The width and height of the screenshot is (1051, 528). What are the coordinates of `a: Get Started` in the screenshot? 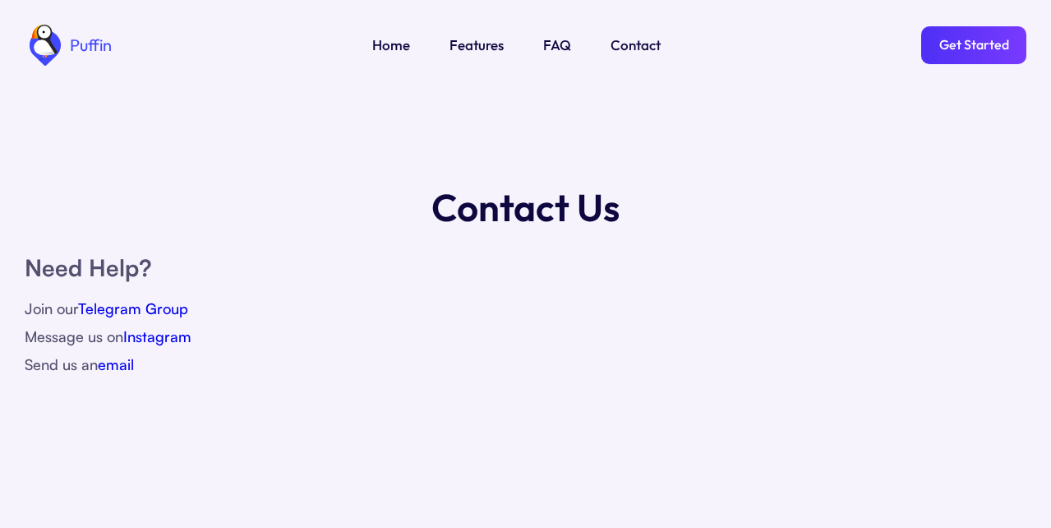 It's located at (974, 45).